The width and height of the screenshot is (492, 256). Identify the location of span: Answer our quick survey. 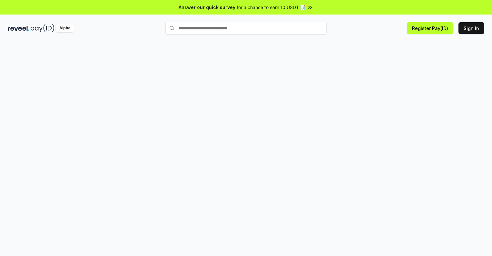
(207, 7).